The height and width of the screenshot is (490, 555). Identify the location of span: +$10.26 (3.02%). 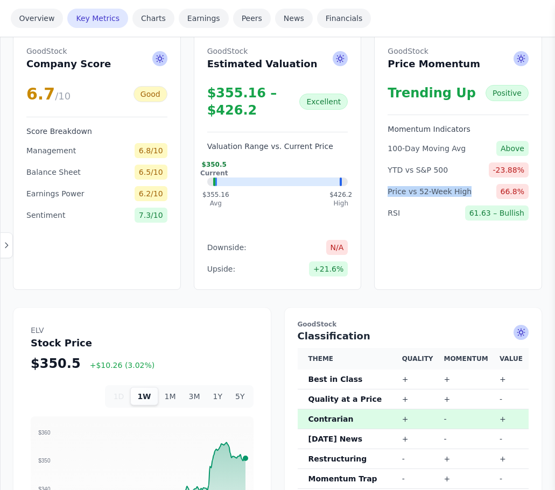
(122, 365).